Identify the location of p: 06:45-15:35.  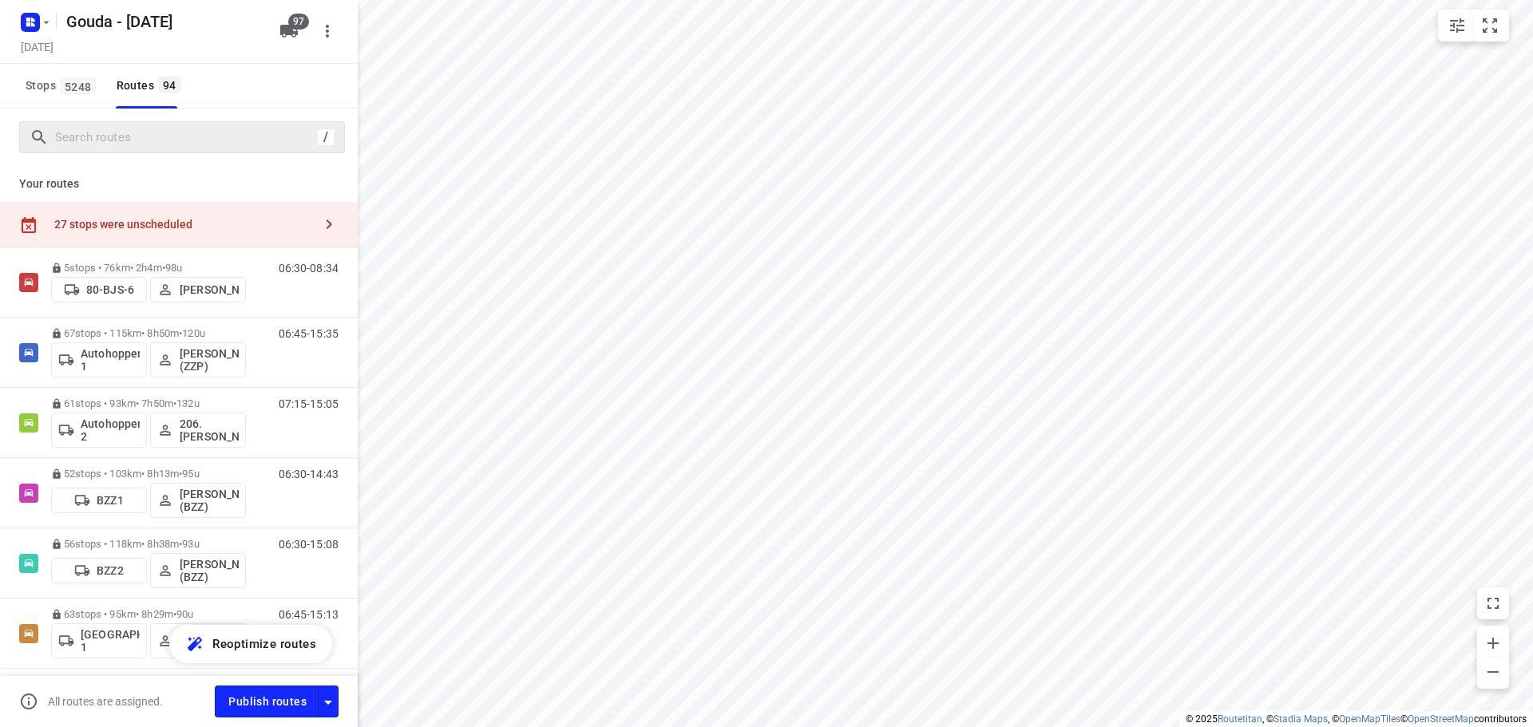
(308, 334).